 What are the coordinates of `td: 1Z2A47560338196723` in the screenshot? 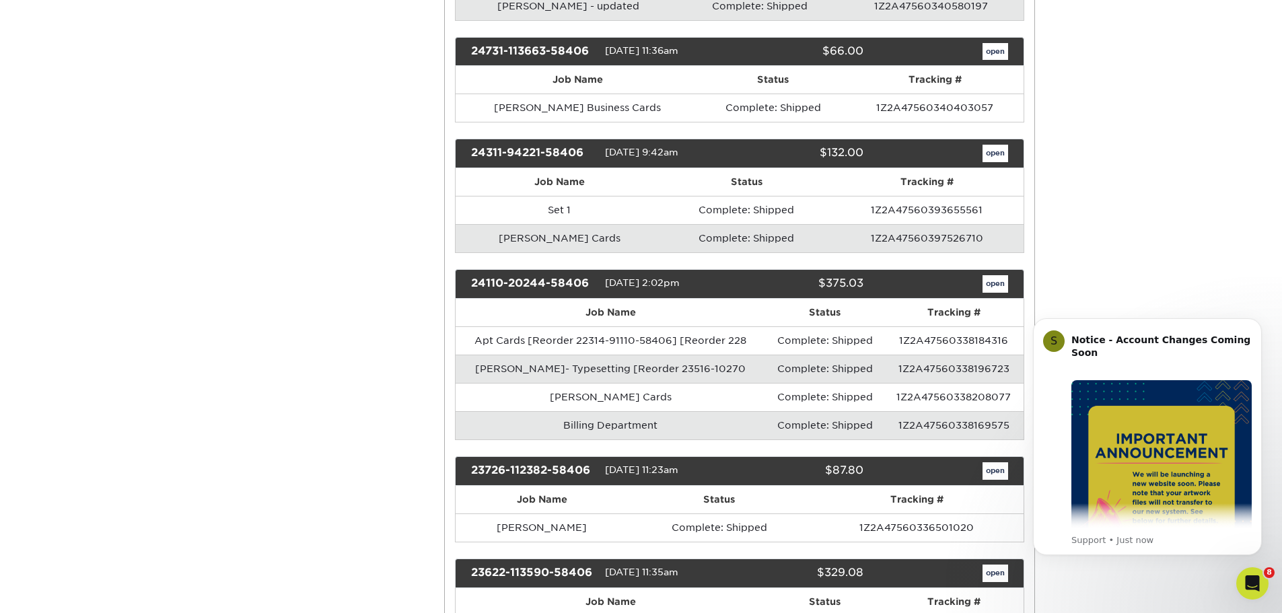 It's located at (954, 369).